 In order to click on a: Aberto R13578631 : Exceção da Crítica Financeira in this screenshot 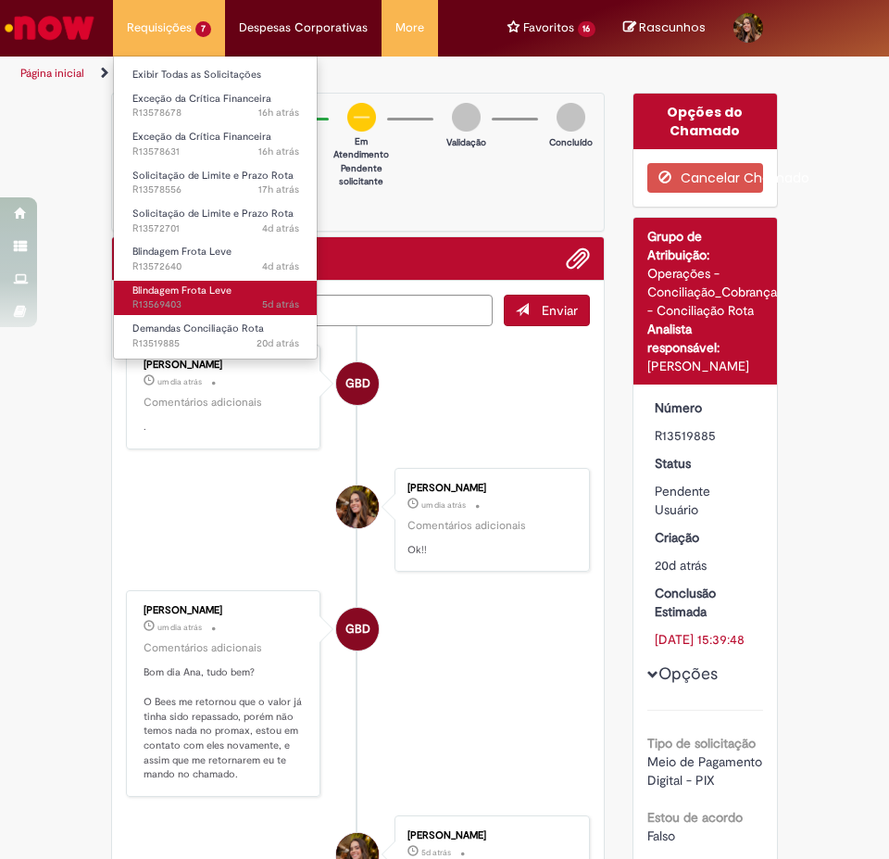, I will do `click(216, 144)`.